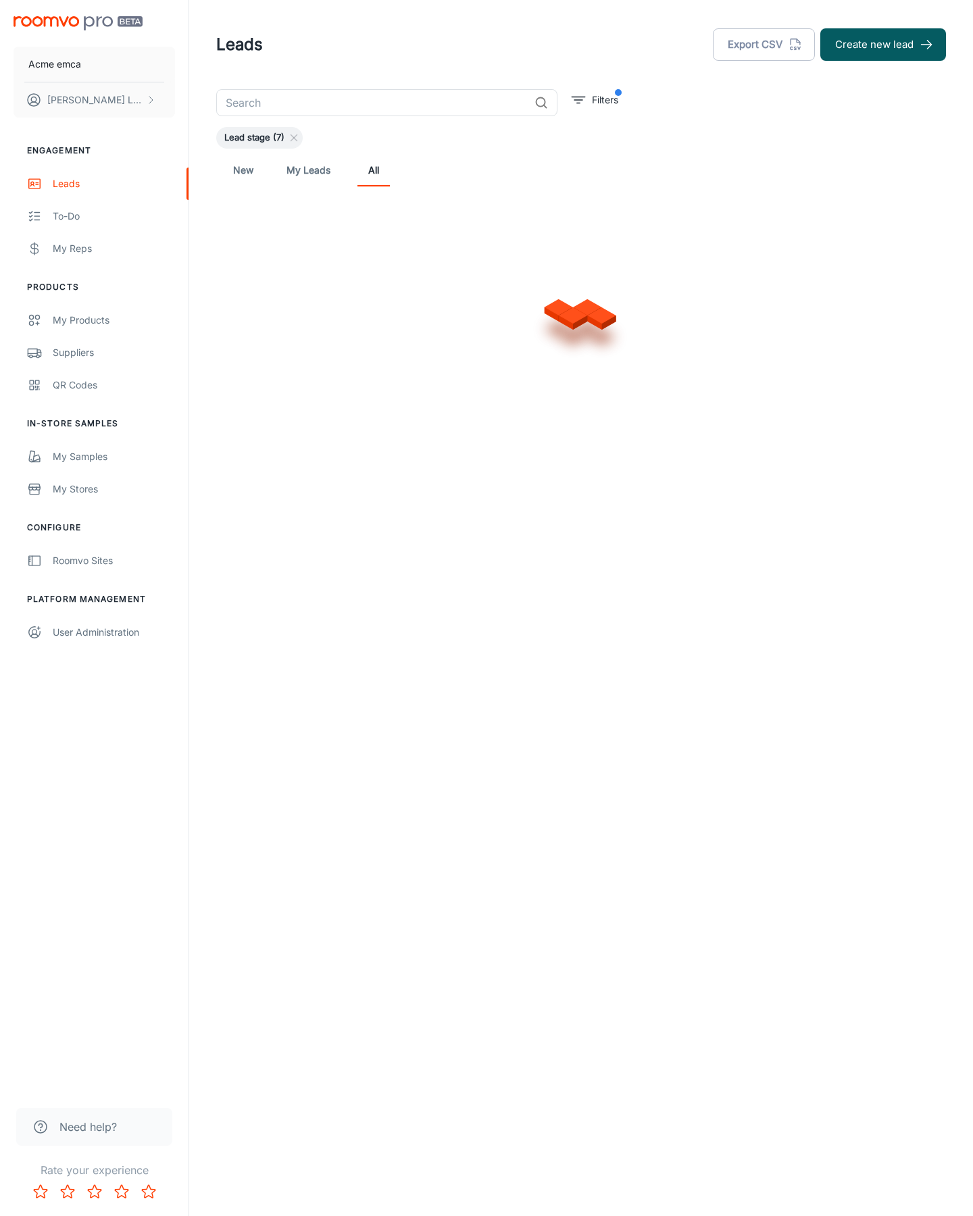  What do you see at coordinates (883, 45) in the screenshot?
I see `button: Create new lead` at bounding box center [883, 45].